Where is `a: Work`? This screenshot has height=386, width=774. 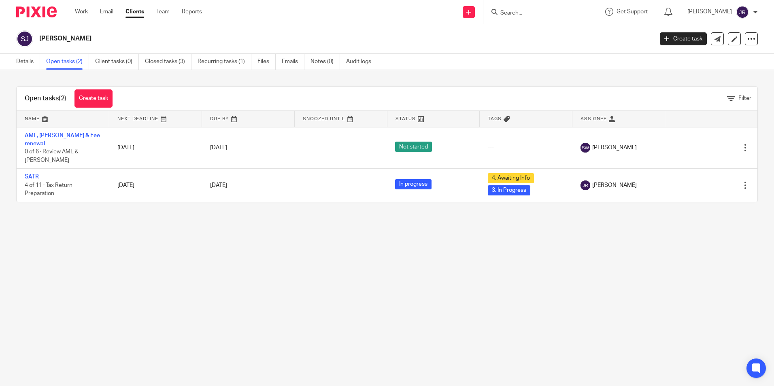 a: Work is located at coordinates (81, 12).